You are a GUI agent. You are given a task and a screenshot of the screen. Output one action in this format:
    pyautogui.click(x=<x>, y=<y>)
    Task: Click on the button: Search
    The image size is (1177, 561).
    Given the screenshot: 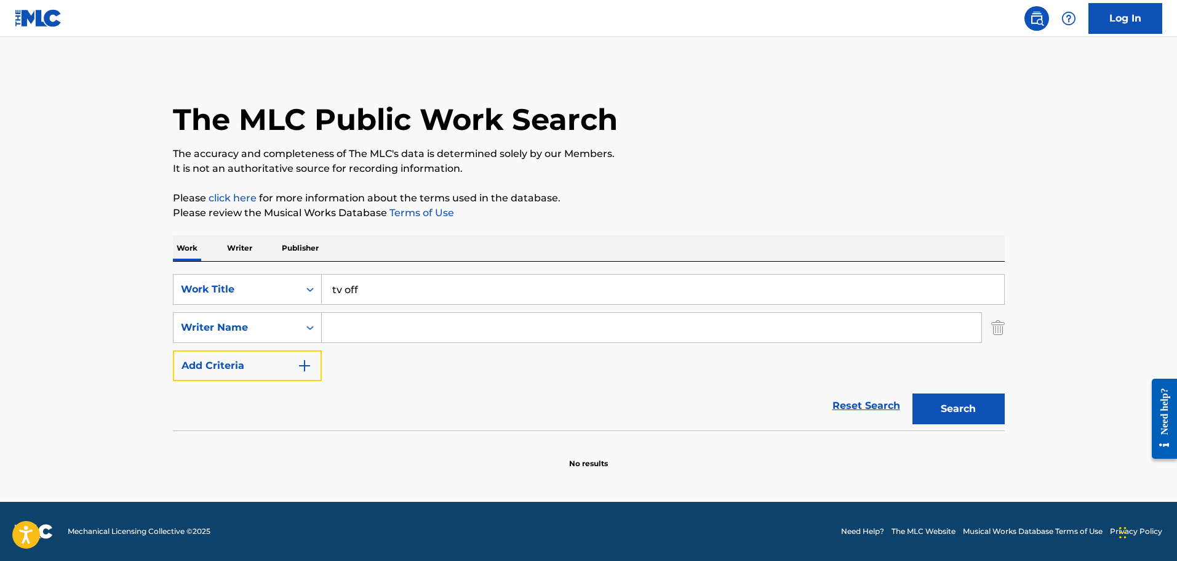 What is the action you would take?
    pyautogui.click(x=959, y=409)
    